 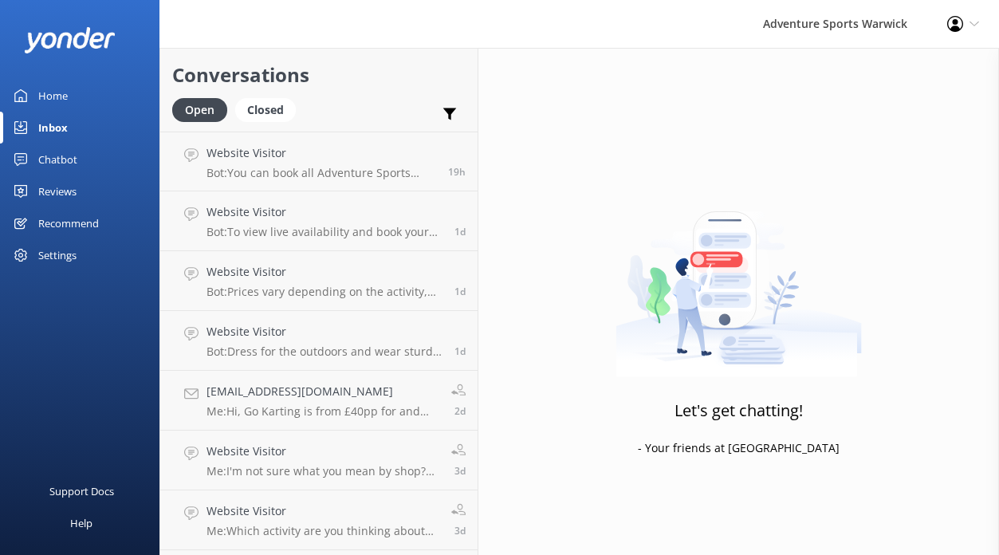 What do you see at coordinates (323, 471) in the screenshot?
I see `p: Me: I'm not sure what you mean by shop? We don't have a retail outlet.` at bounding box center [323, 471].